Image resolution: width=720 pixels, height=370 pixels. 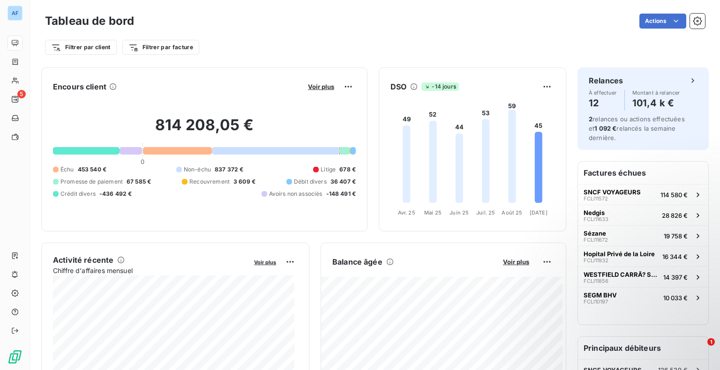 I want to click on span: 19 758 €, so click(x=675, y=236).